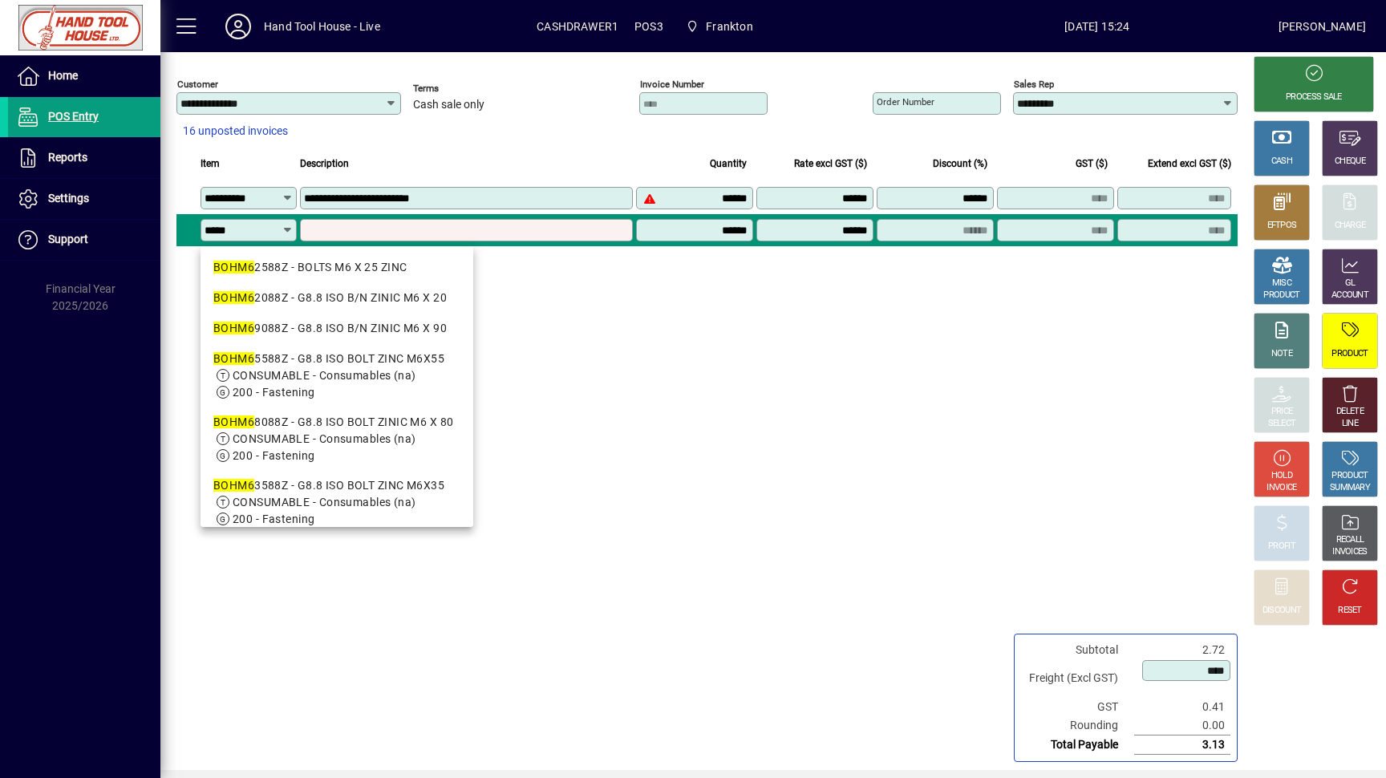 This screenshot has width=1386, height=778. What do you see at coordinates (1282, 354) in the screenshot?
I see `div: NOTE` at bounding box center [1282, 354].